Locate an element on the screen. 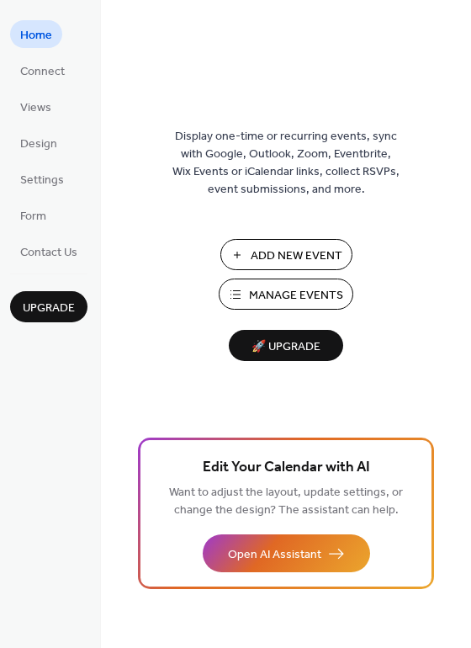  span: Home is located at coordinates (36, 35).